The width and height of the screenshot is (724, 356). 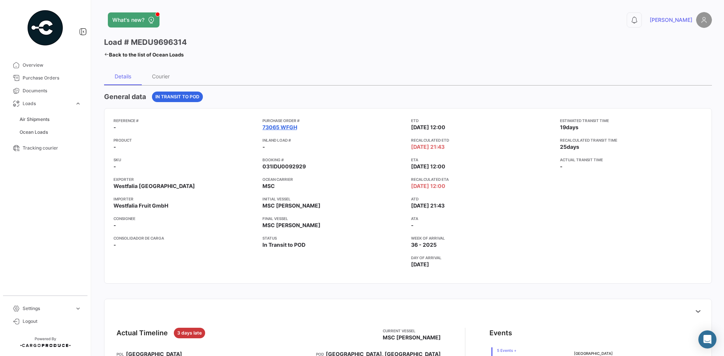 What do you see at coordinates (185, 180) in the screenshot?
I see `app-card-info-title: Exporter` at bounding box center [185, 180].